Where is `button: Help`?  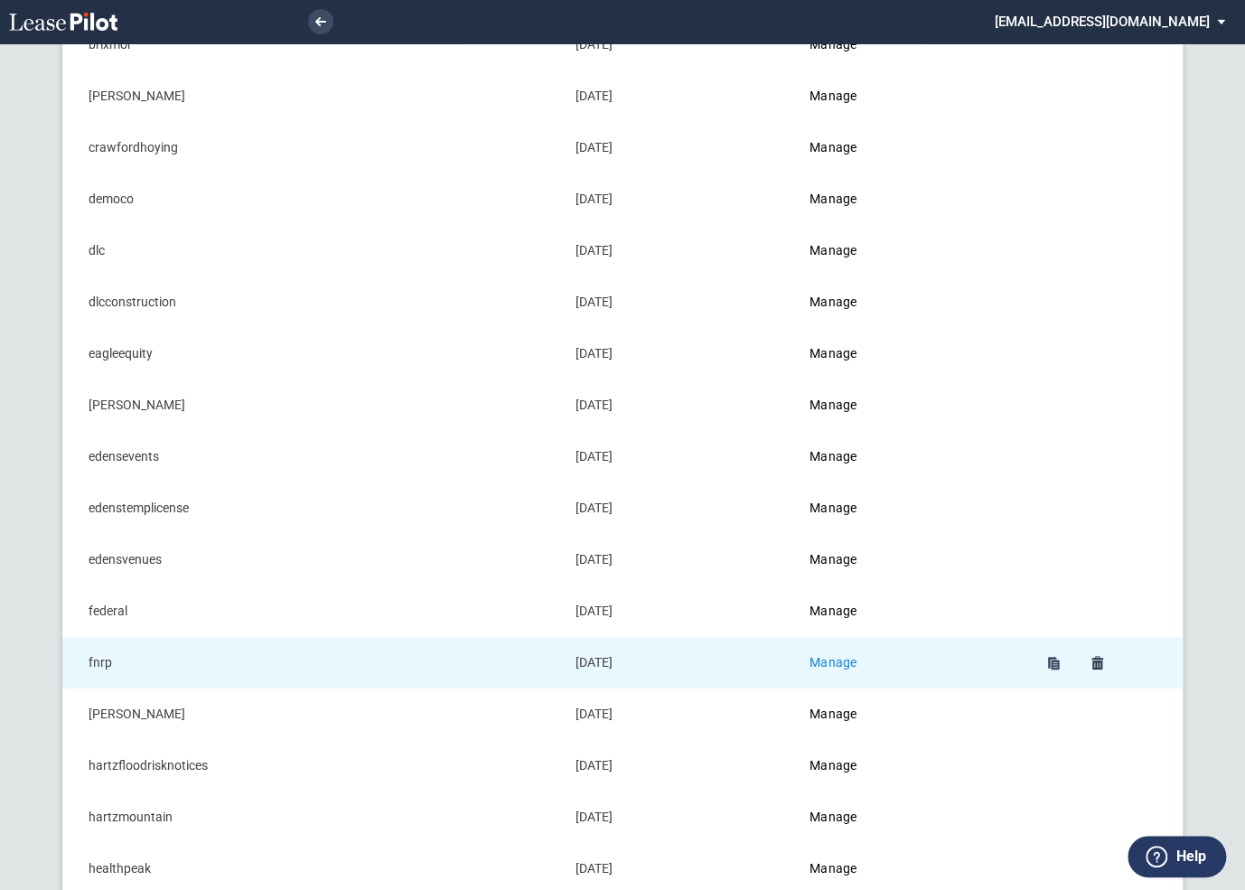
button: Help is located at coordinates (1176, 856).